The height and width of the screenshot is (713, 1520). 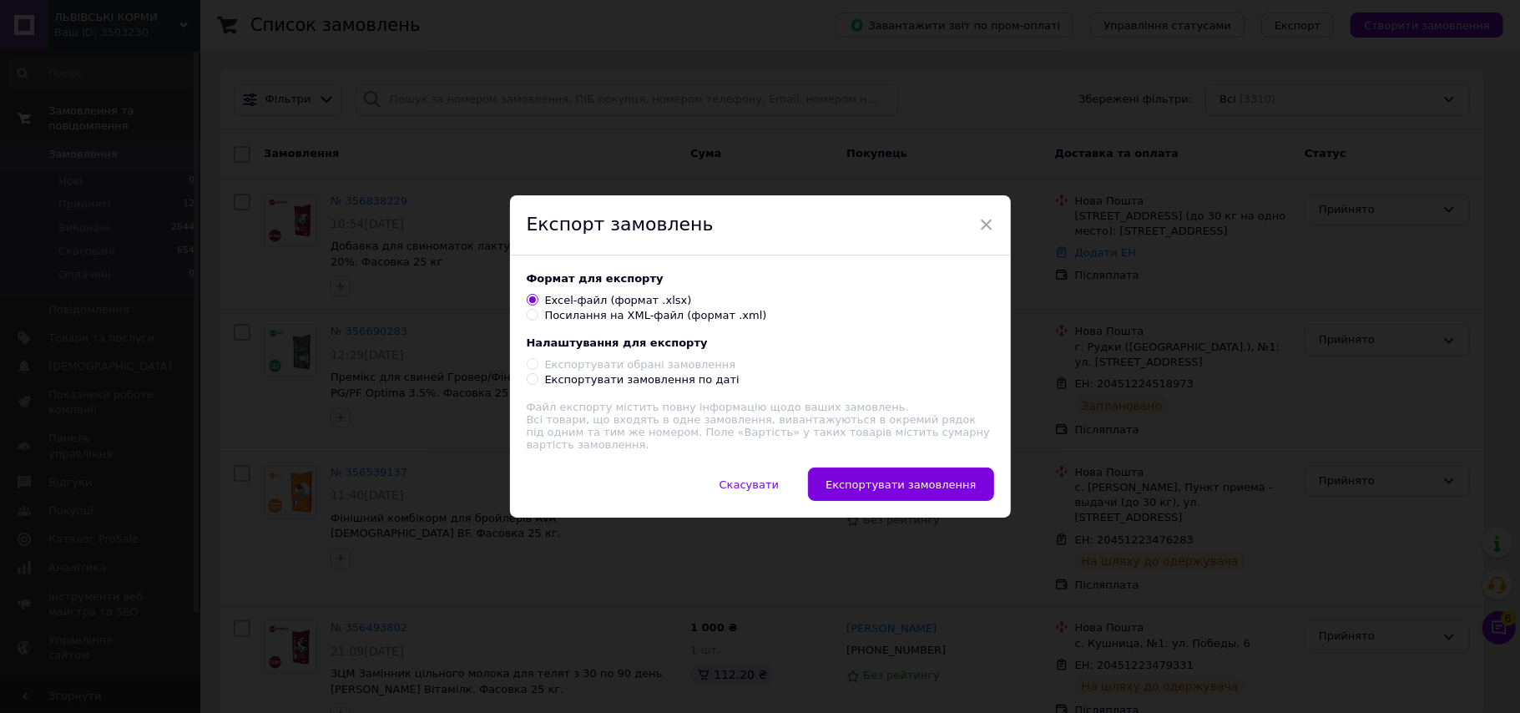 What do you see at coordinates (618, 300) in the screenshot?
I see `div: Excel-файл (формат .xlsx)` at bounding box center [618, 300].